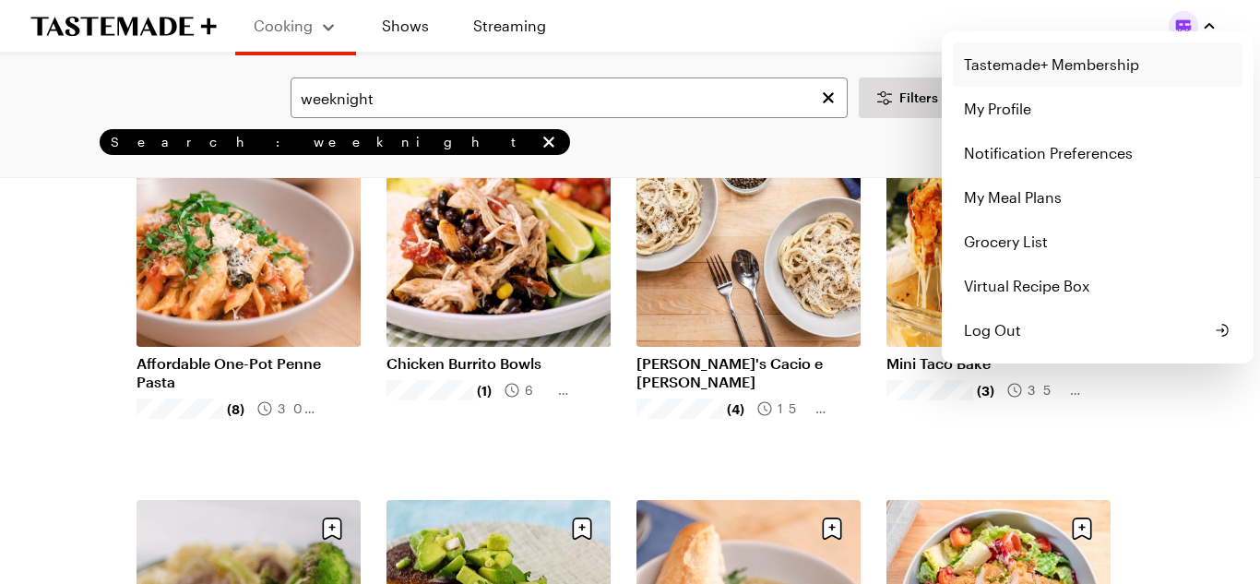 The height and width of the screenshot is (584, 1260). Describe the element at coordinates (1097, 109) in the screenshot. I see `a: My Profile` at that location.